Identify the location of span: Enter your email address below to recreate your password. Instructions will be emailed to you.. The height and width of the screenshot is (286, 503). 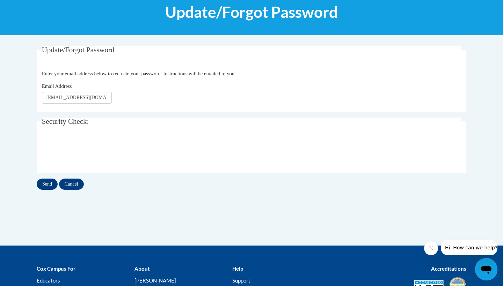
(139, 74).